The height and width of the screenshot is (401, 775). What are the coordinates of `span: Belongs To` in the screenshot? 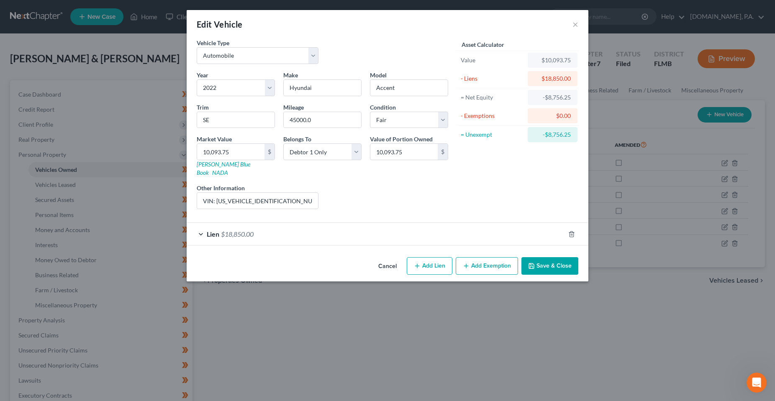 It's located at (297, 139).